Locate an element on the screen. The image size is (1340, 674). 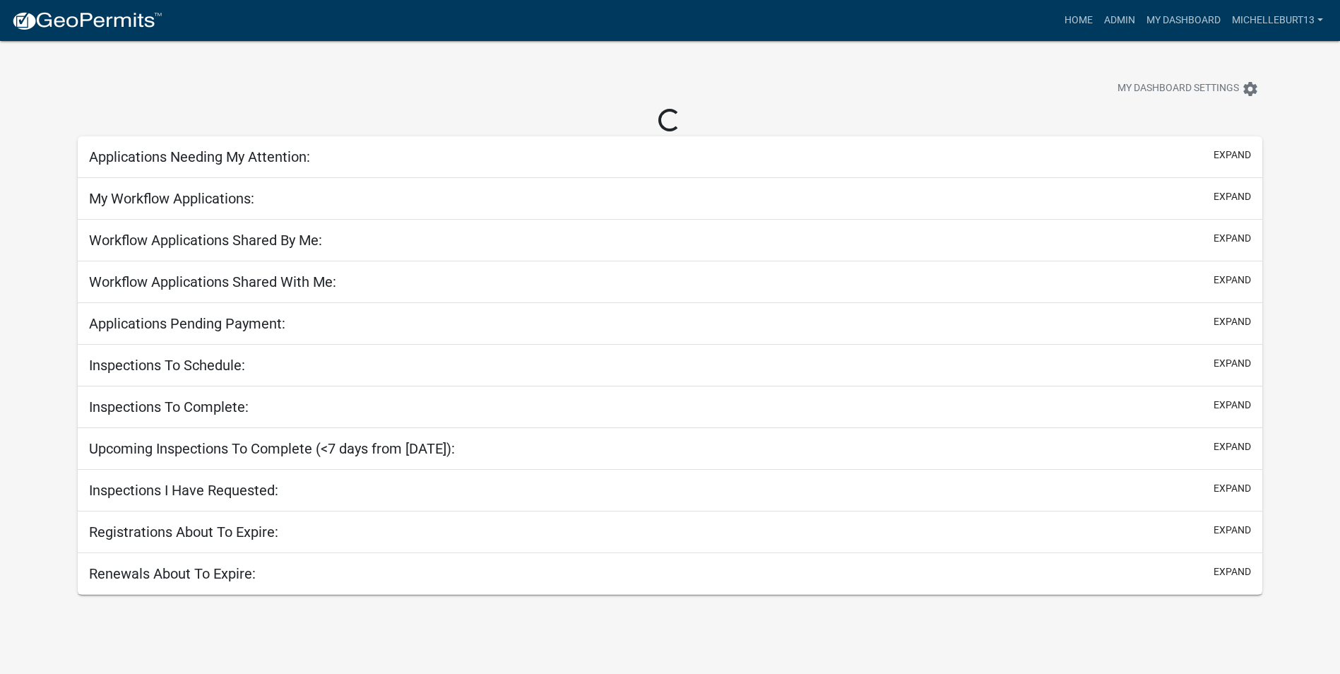
h5: My Workflow Applications: is located at coordinates (172, 199).